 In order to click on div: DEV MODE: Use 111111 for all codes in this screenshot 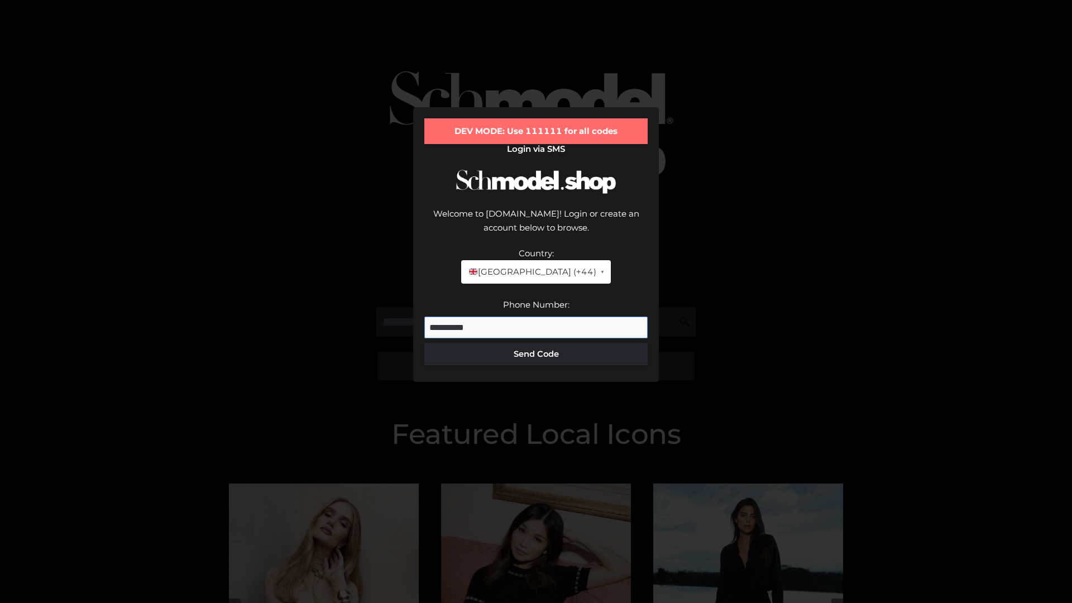, I will do `click(536, 131)`.